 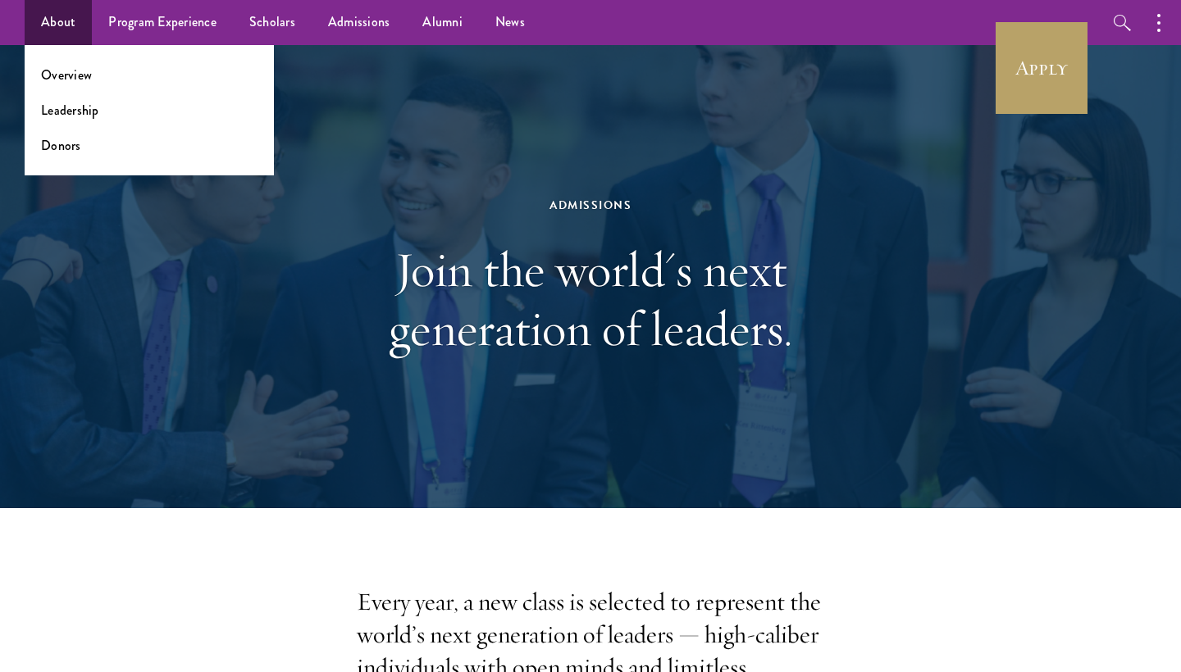 I want to click on div: Admissions, so click(x=590, y=205).